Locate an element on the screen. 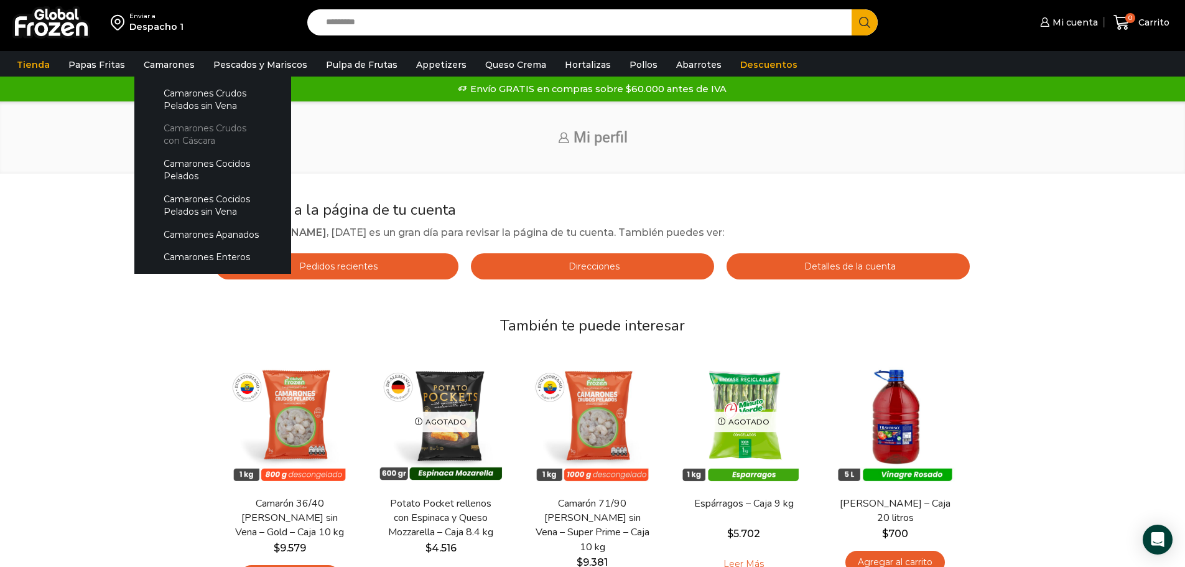 The image size is (1185, 567). a: 0 Carrito is located at coordinates (1142, 22).